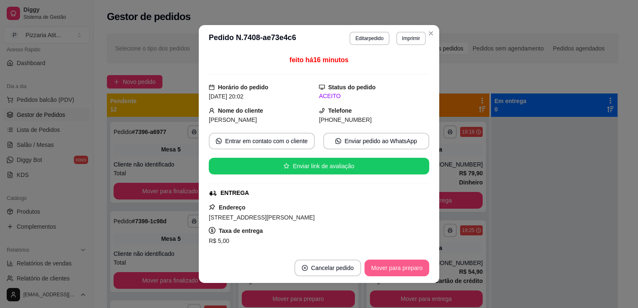  What do you see at coordinates (340, 111) in the screenshot?
I see `strong: Telefone` at bounding box center [340, 111].